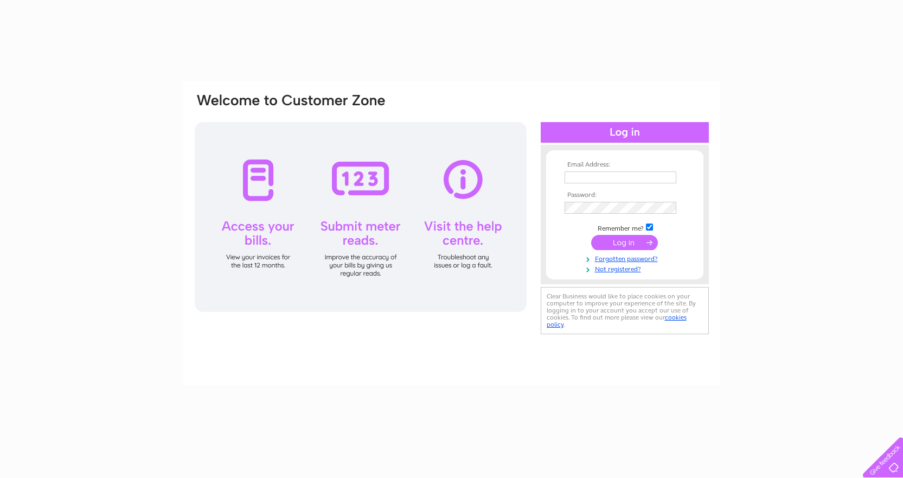  I want to click on a: Forgotten password?, so click(626, 258).